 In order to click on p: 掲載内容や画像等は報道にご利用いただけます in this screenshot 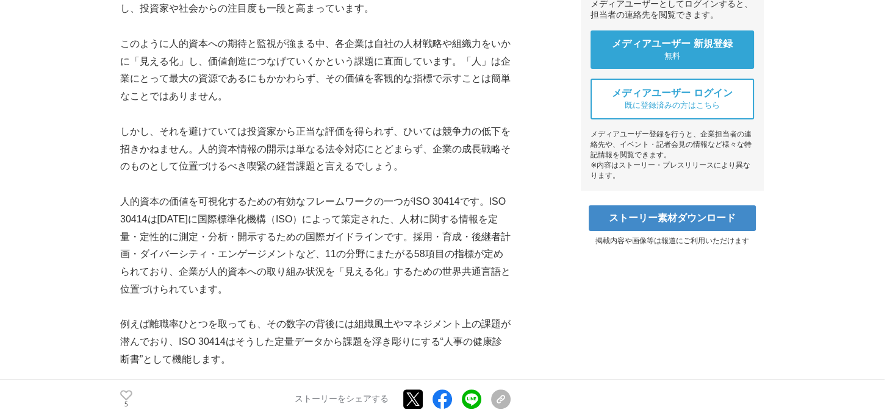, I will do `click(672, 241)`.